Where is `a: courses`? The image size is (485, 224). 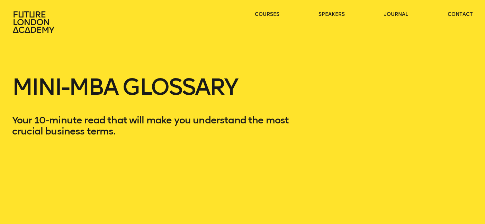
a: courses is located at coordinates (267, 15).